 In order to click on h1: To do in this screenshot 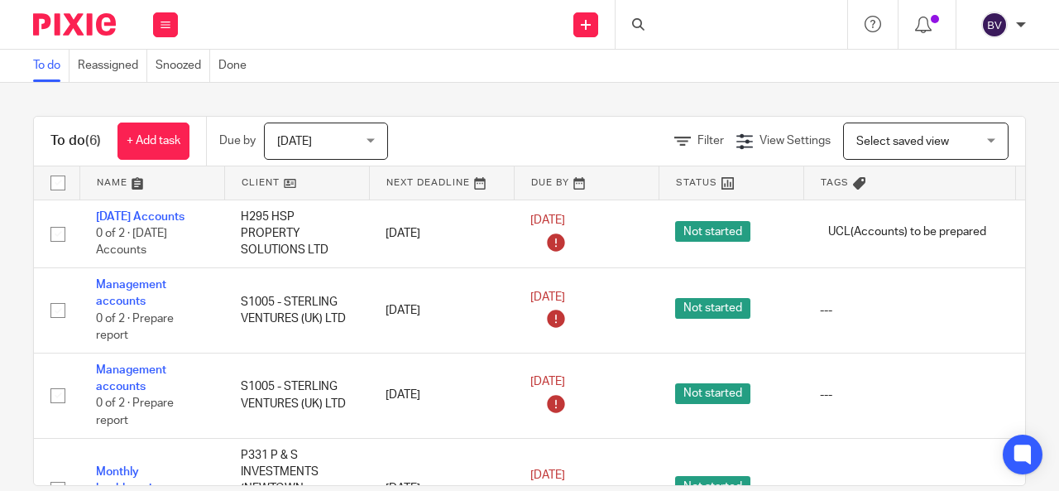, I will do `click(75, 141)`.